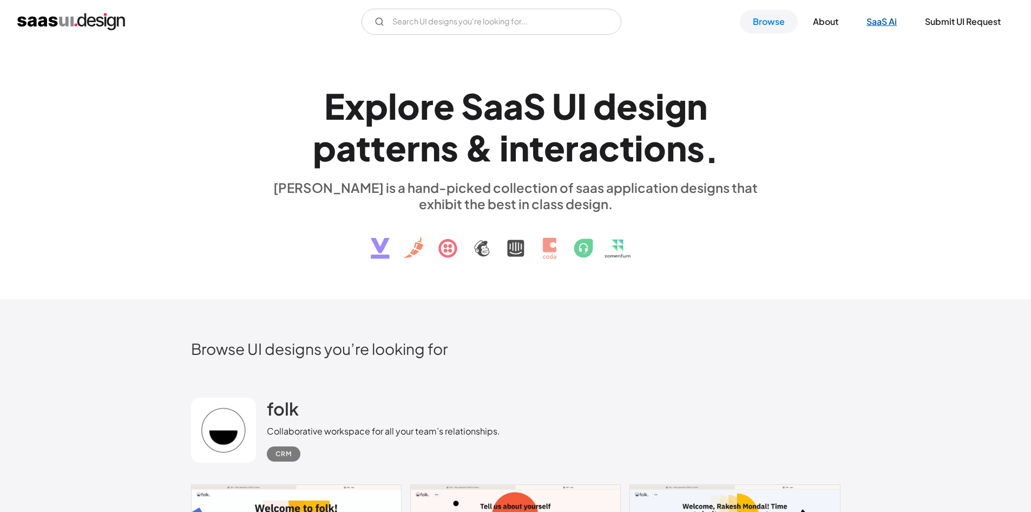 The image size is (1031, 512). What do you see at coordinates (582, 106) in the screenshot?
I see `div: I` at bounding box center [582, 106].